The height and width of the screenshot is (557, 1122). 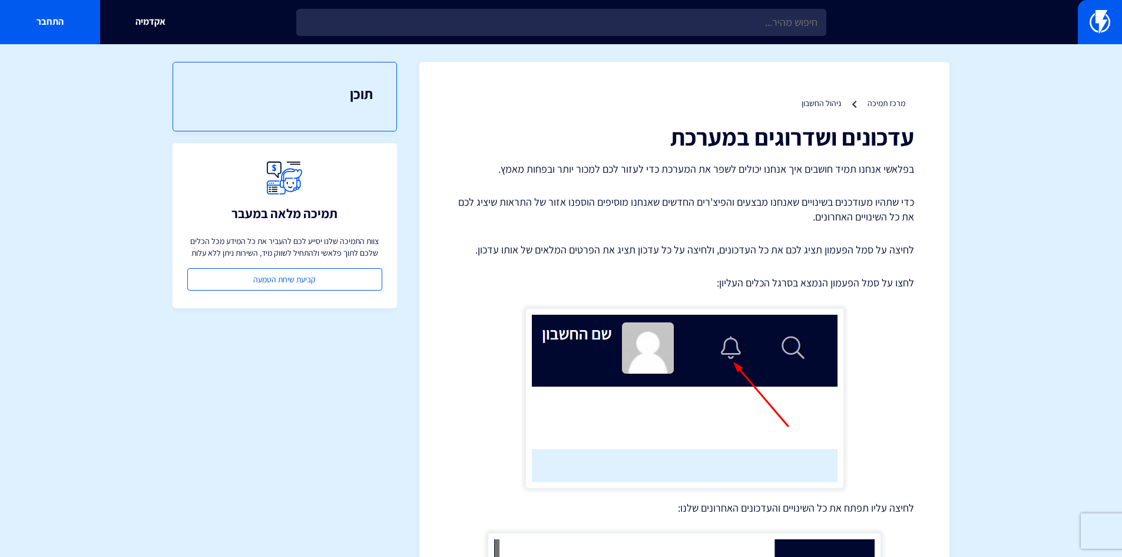 What do you see at coordinates (821, 103) in the screenshot?
I see `a: ניהול החשבון` at bounding box center [821, 103].